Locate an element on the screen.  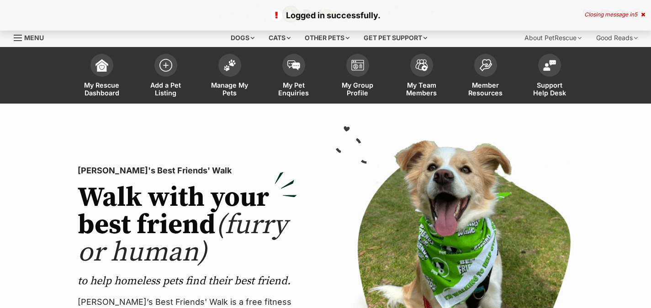
img: member-resources-icon-8e73f808a243e03378d46382f2149f9095a855e16c252ad45f914b54edf8863c.svg is located at coordinates (485, 65).